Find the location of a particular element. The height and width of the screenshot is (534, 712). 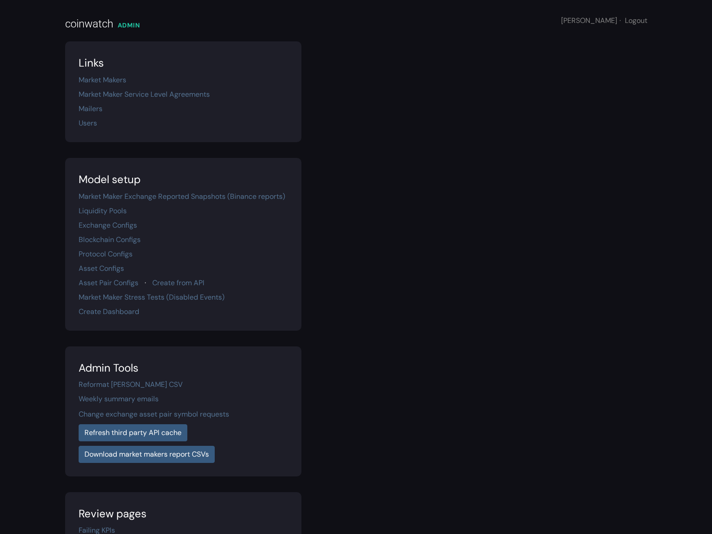

a: Blockchain Configs is located at coordinates (110, 239).